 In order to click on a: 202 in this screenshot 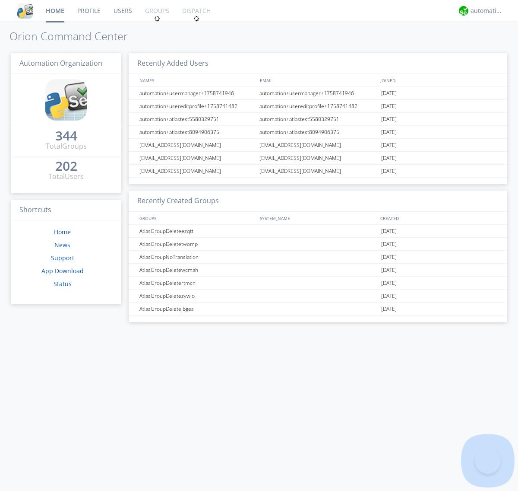, I will do `click(66, 166)`.